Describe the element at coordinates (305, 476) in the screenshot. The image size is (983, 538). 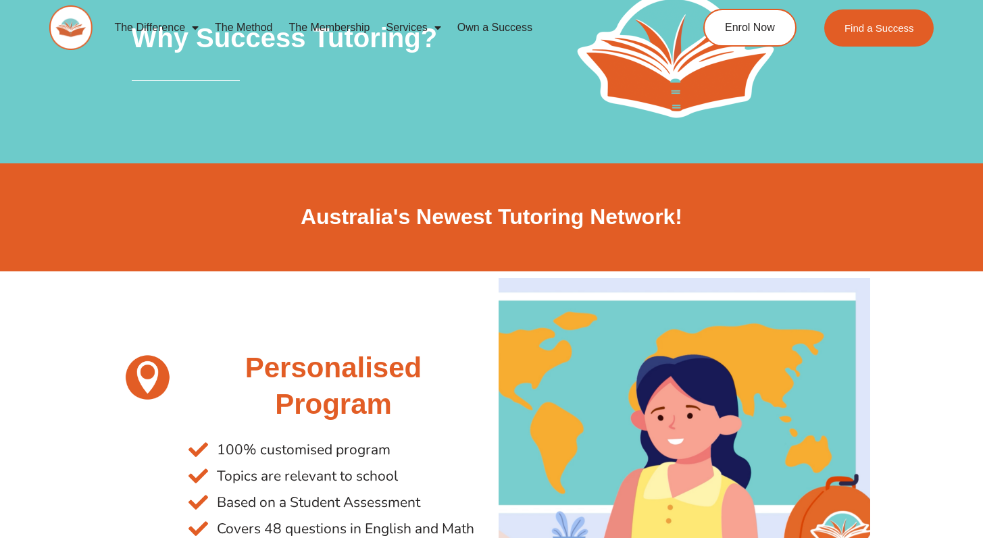
I see `span: Topics are relevant to school` at that location.